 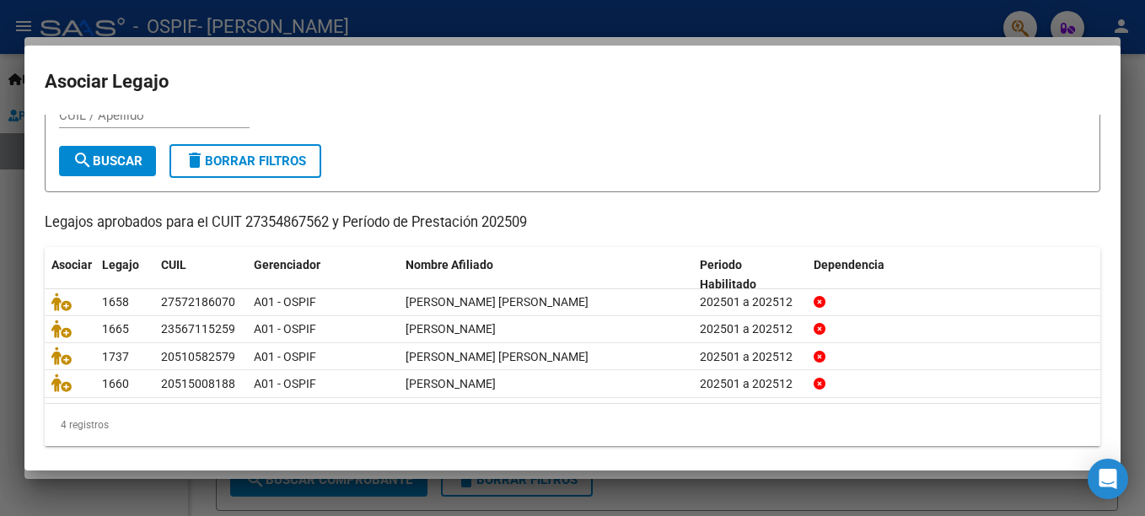 What do you see at coordinates (450, 384) in the screenshot?
I see `span: REYNA TIZIANO NESTOR URIEL` at bounding box center [450, 384].